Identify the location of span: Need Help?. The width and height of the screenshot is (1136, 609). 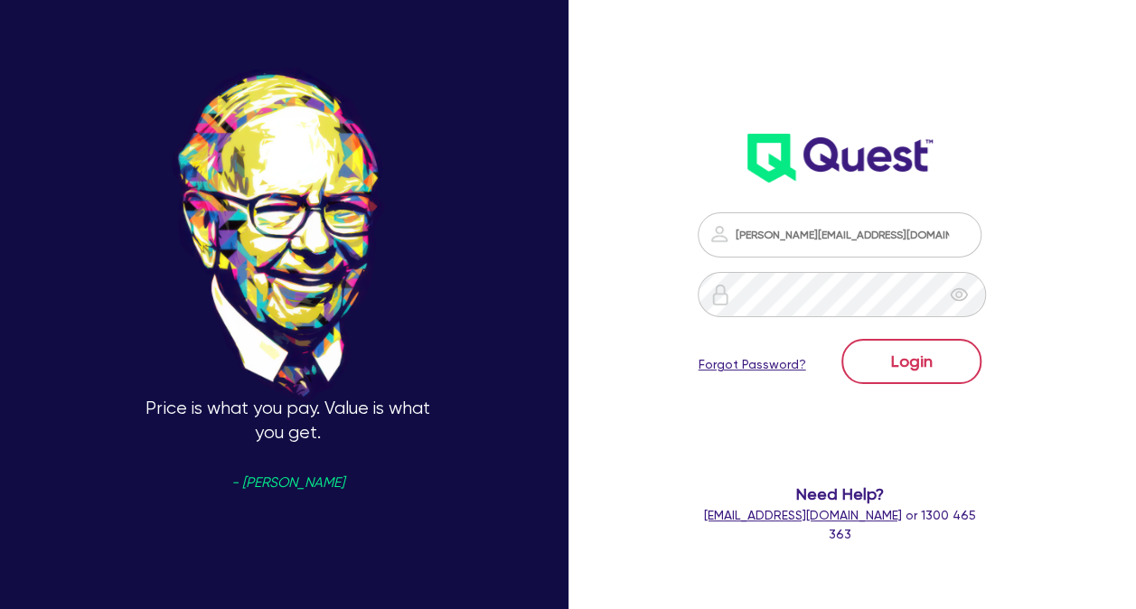
(840, 494).